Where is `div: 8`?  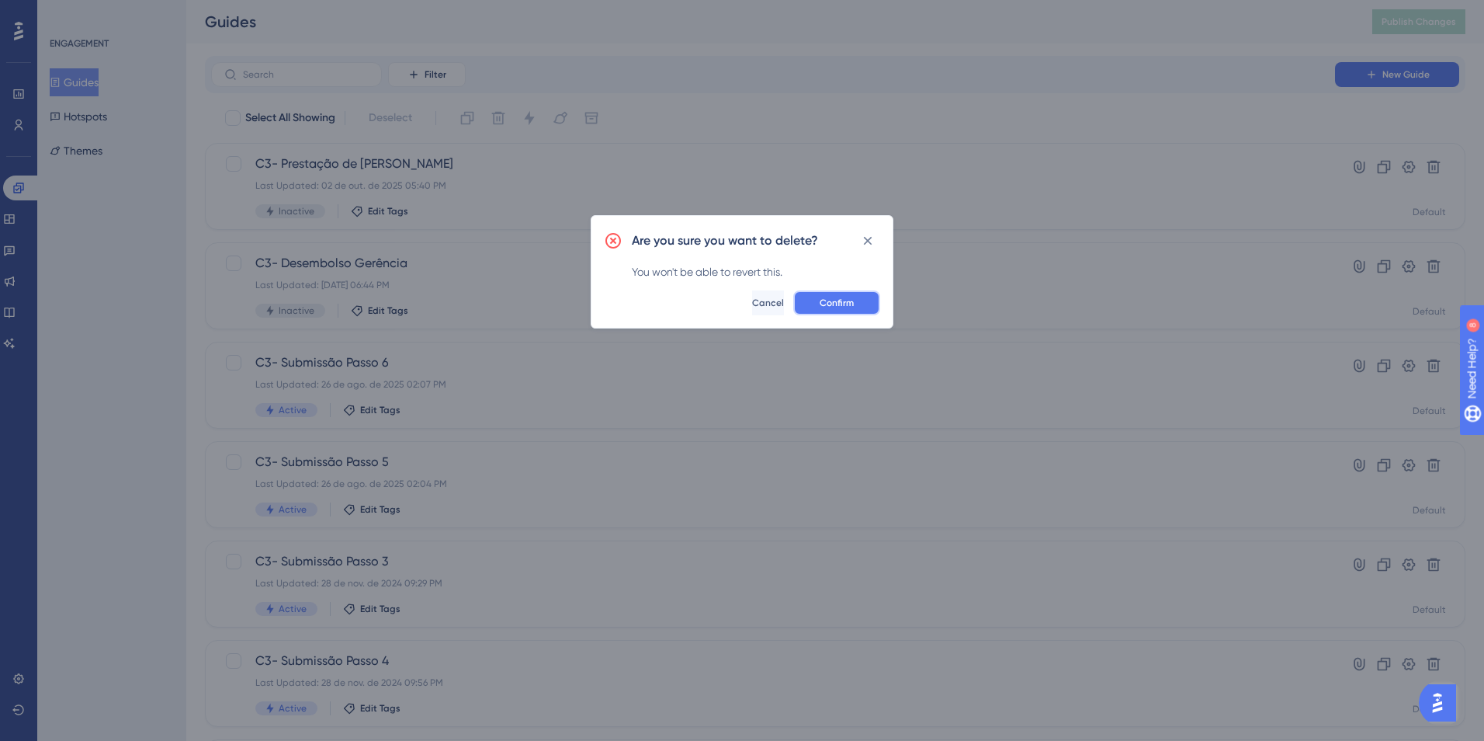
div: 8 is located at coordinates (110, 14).